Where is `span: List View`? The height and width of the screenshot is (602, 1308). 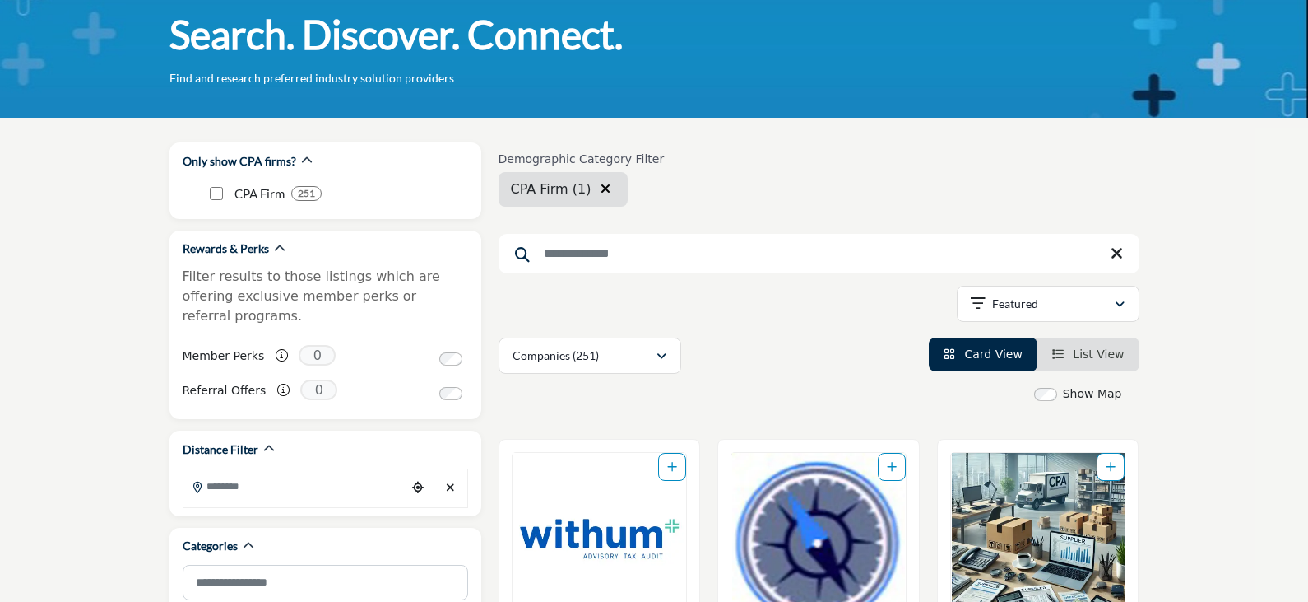
span: List View is located at coordinates (1099, 354).